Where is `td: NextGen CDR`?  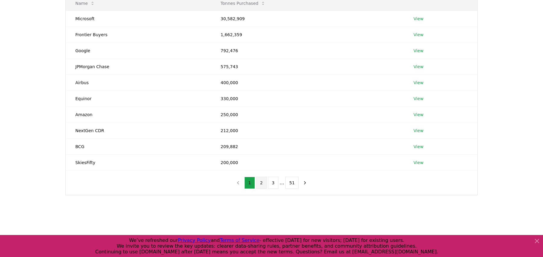 td: NextGen CDR is located at coordinates (138, 130).